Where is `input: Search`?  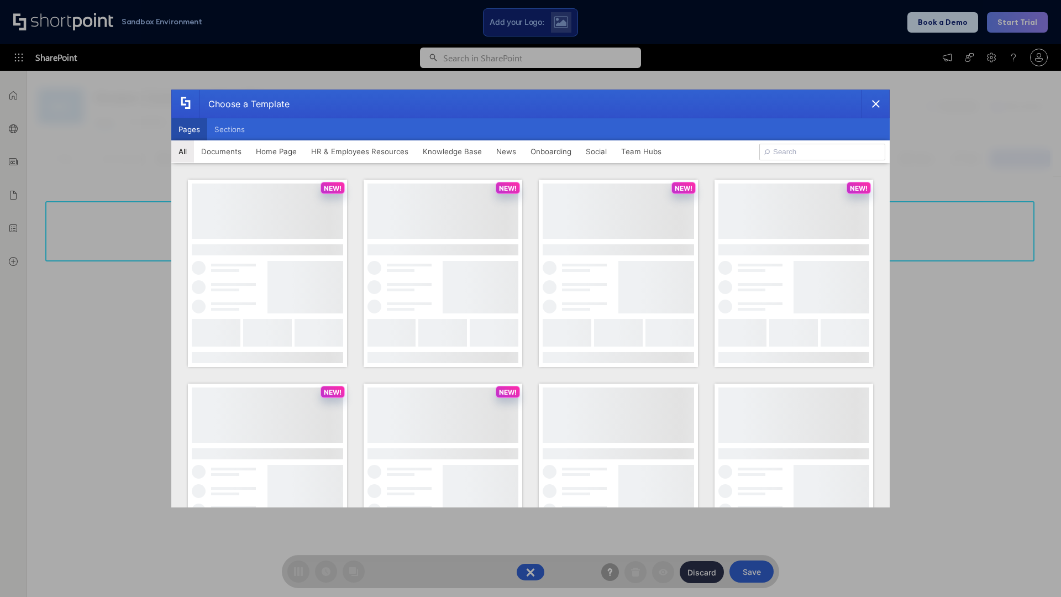
input: Search is located at coordinates (822, 152).